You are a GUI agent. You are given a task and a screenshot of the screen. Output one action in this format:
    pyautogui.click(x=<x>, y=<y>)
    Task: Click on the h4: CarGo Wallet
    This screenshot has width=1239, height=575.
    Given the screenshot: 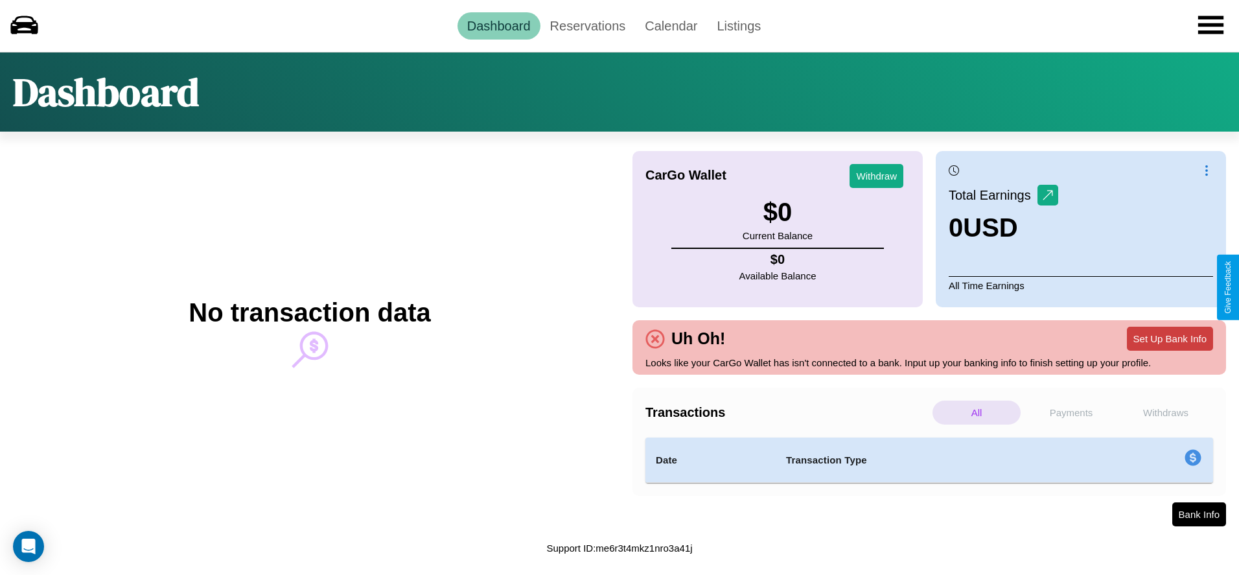 What is the action you would take?
    pyautogui.click(x=685, y=175)
    